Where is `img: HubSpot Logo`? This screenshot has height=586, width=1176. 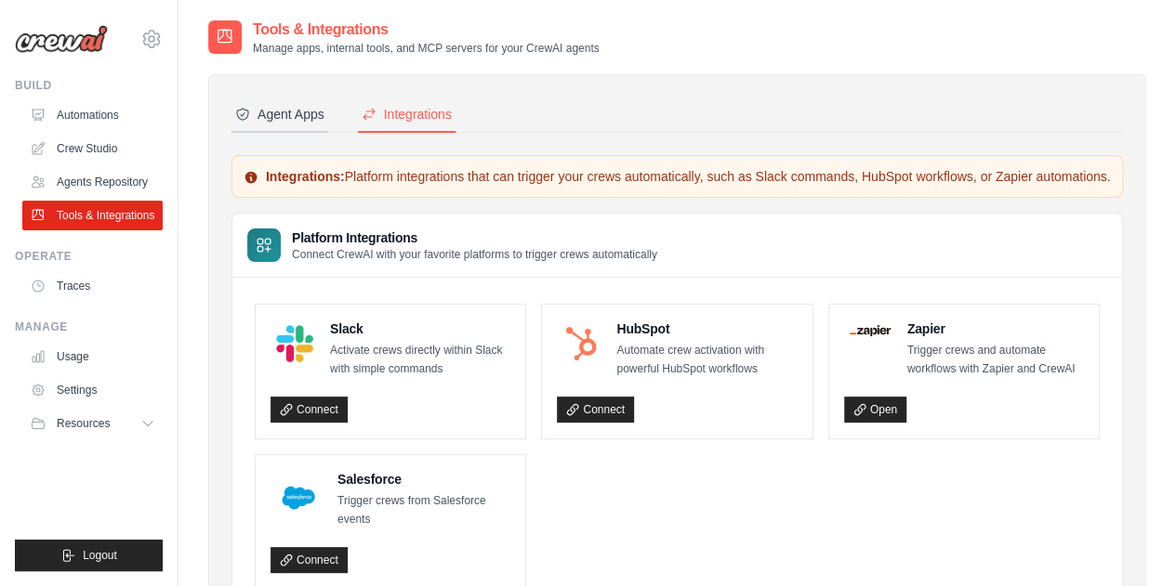
img: HubSpot Logo is located at coordinates (581, 344).